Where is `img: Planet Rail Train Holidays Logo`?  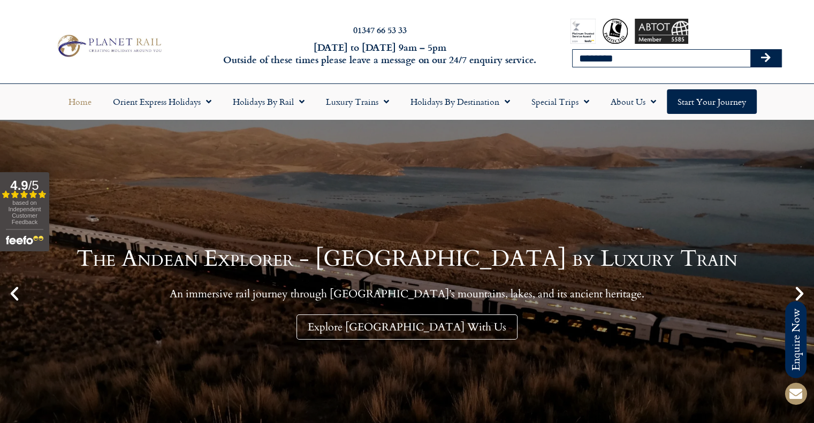 img: Planet Rail Train Holidays Logo is located at coordinates (109, 45).